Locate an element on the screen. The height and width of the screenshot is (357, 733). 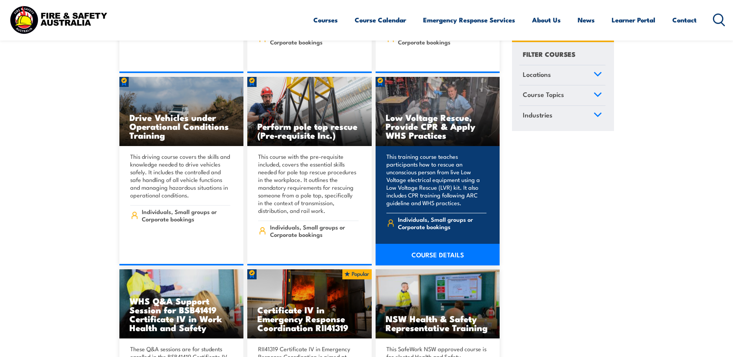
a: COURSE DETAILS is located at coordinates (438, 255).